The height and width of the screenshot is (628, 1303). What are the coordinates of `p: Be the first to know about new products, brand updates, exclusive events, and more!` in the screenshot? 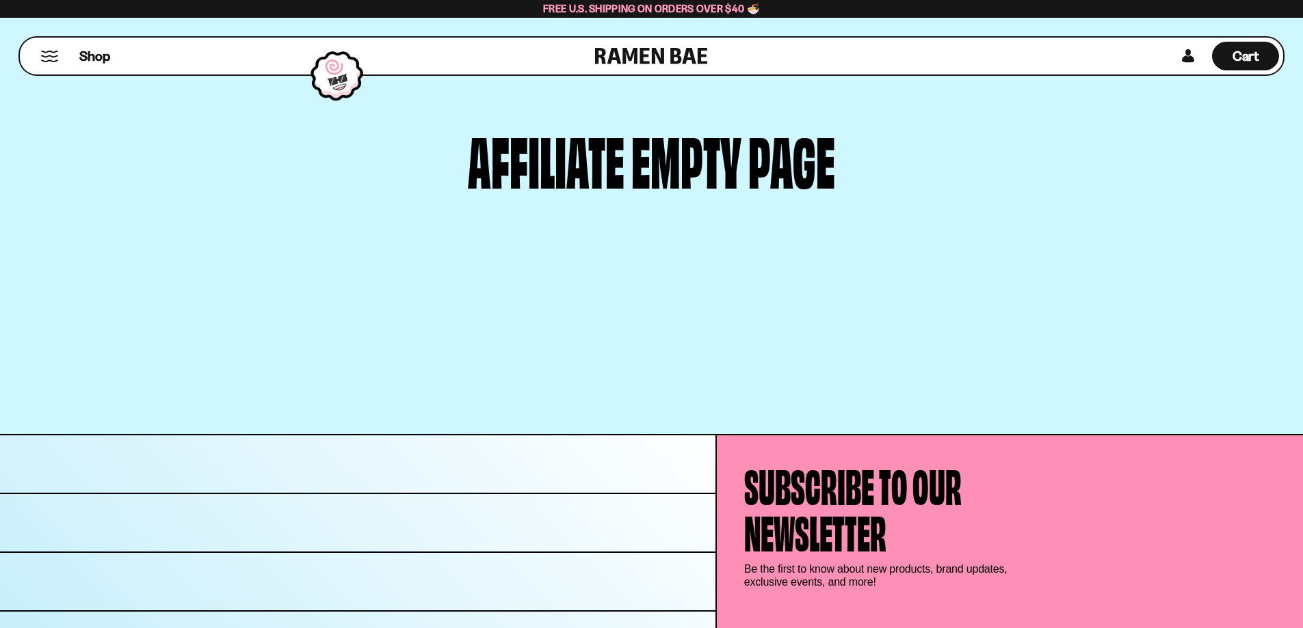 It's located at (881, 576).